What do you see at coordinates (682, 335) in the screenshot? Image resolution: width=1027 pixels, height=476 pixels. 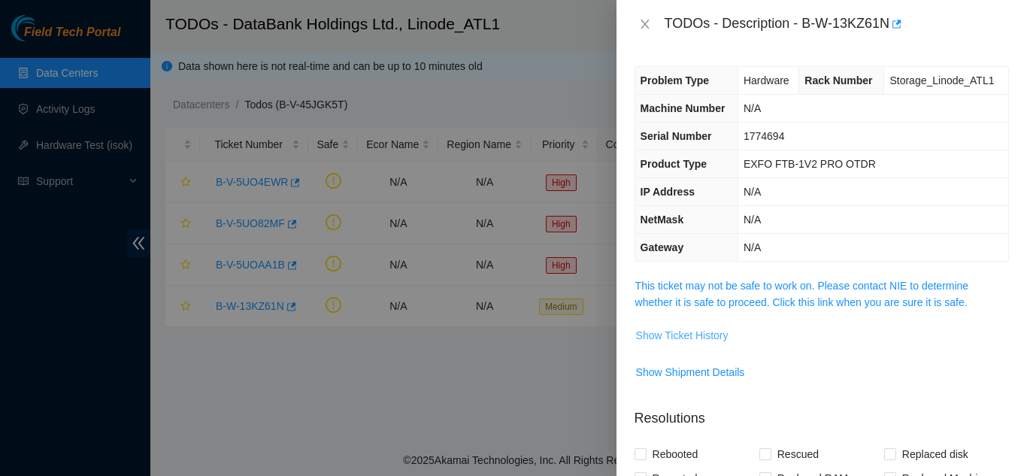 I see `span: Show Ticket History` at bounding box center [682, 335].